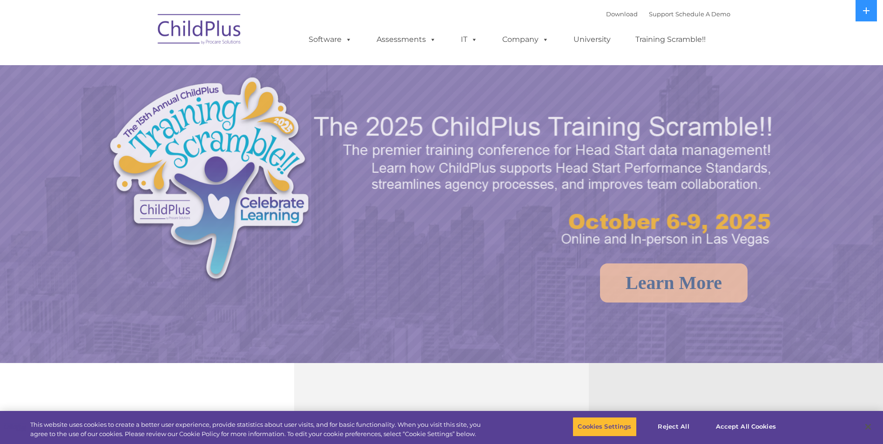 The width and height of the screenshot is (883, 444). I want to click on a: Company, so click(525, 40).